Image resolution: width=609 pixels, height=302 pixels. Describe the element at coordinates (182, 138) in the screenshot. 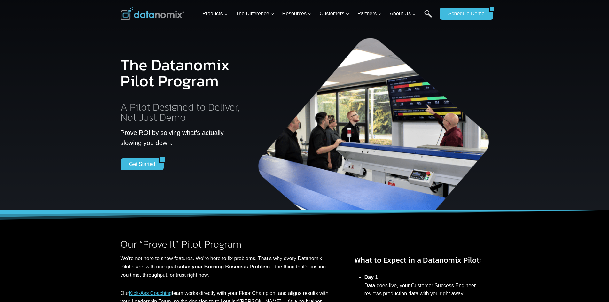

I see `p: Prove ROI by solving what’s actually slowing you down.` at that location.